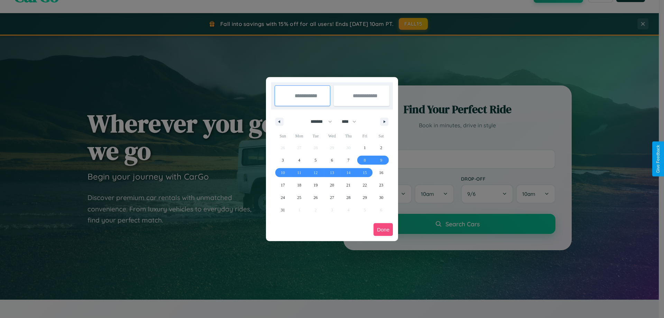 The height and width of the screenshot is (318, 664). Describe the element at coordinates (332, 197) in the screenshot. I see `button: 27` at that location.